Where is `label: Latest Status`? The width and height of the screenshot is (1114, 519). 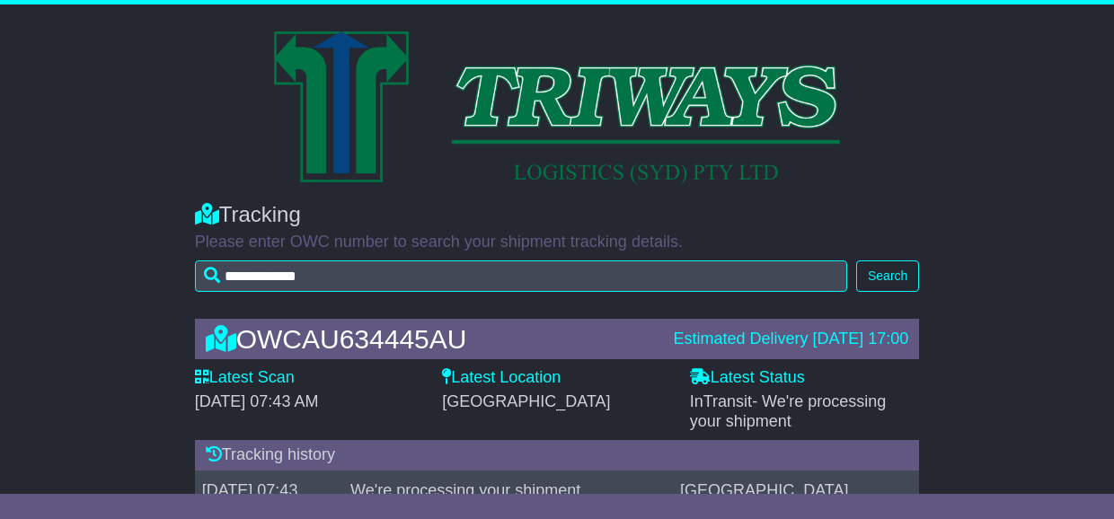 label: Latest Status is located at coordinates (747, 378).